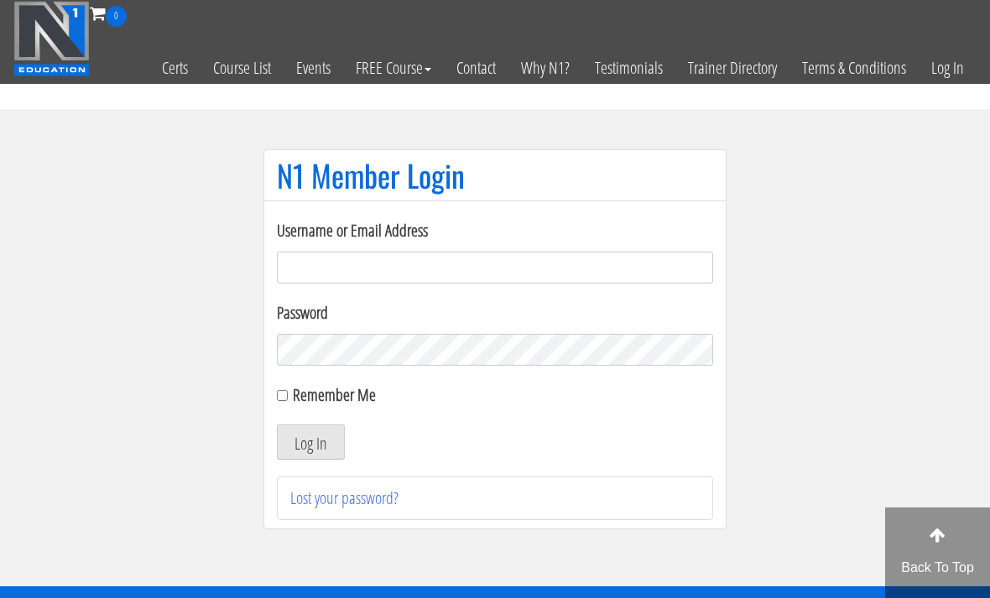 The width and height of the screenshot is (990, 598). Describe the element at coordinates (175, 68) in the screenshot. I see `a: Certs` at that location.